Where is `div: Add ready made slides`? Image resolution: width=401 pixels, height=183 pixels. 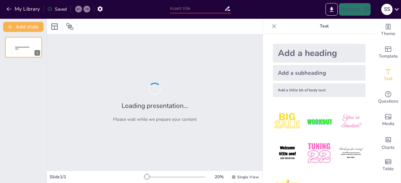 div: Add ready made slides is located at coordinates (388, 53).